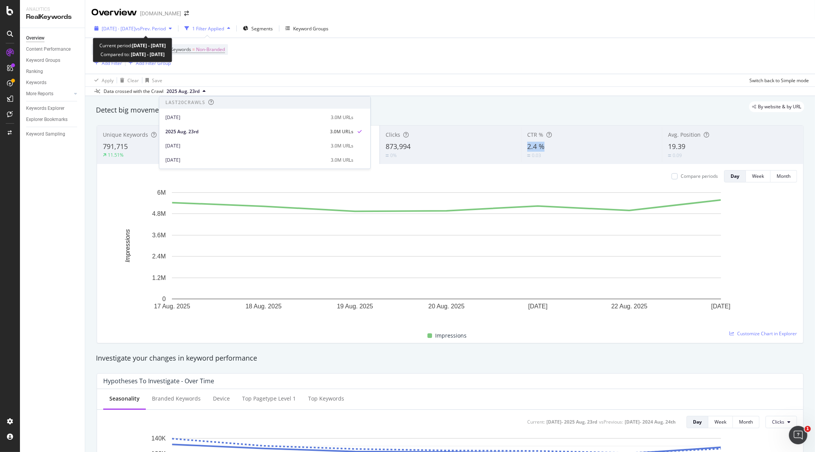  What do you see at coordinates (53, 60) in the screenshot?
I see `a: Keyword Groups` at bounding box center [53, 60].